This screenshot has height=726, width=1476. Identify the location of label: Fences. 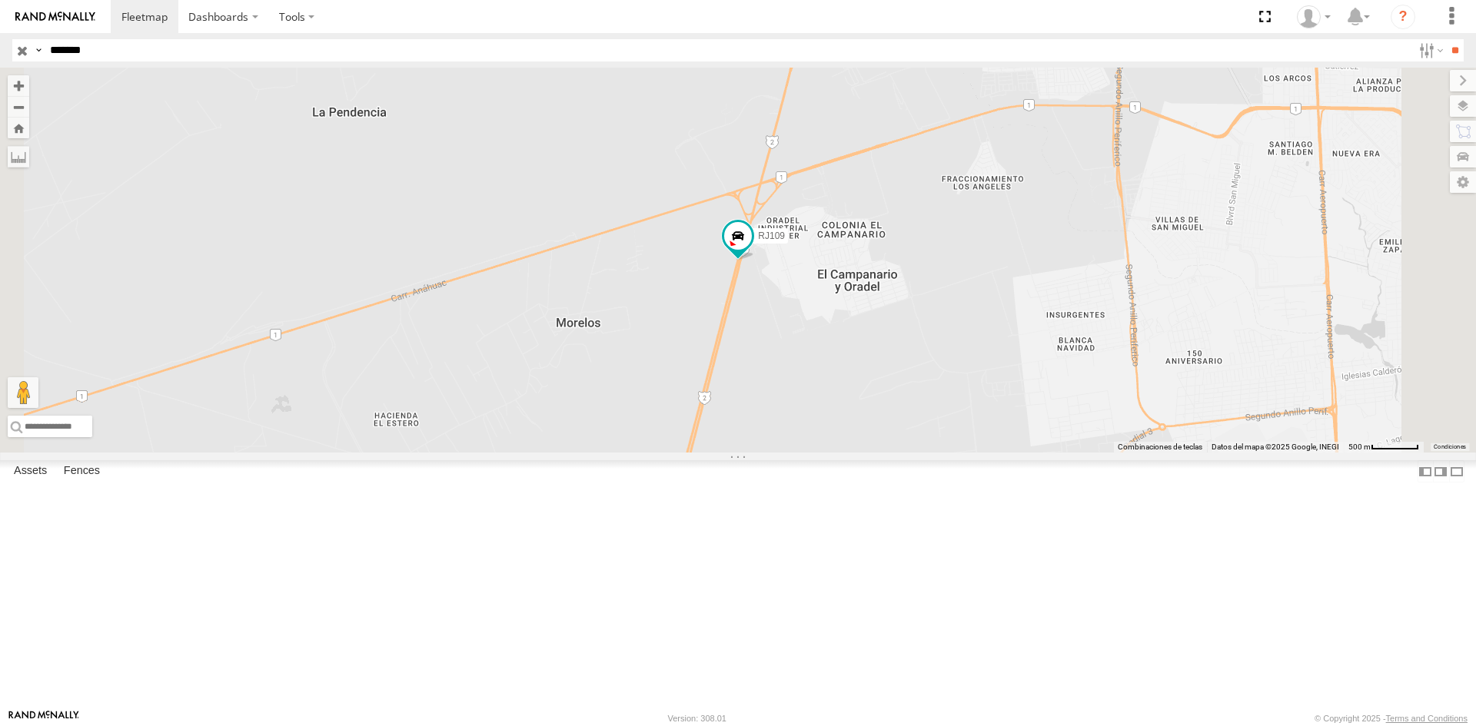
(81, 472).